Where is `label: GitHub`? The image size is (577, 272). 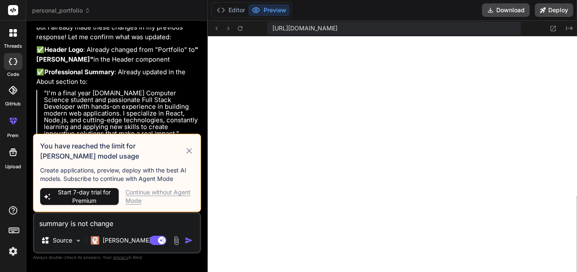
label: GitHub is located at coordinates (13, 104).